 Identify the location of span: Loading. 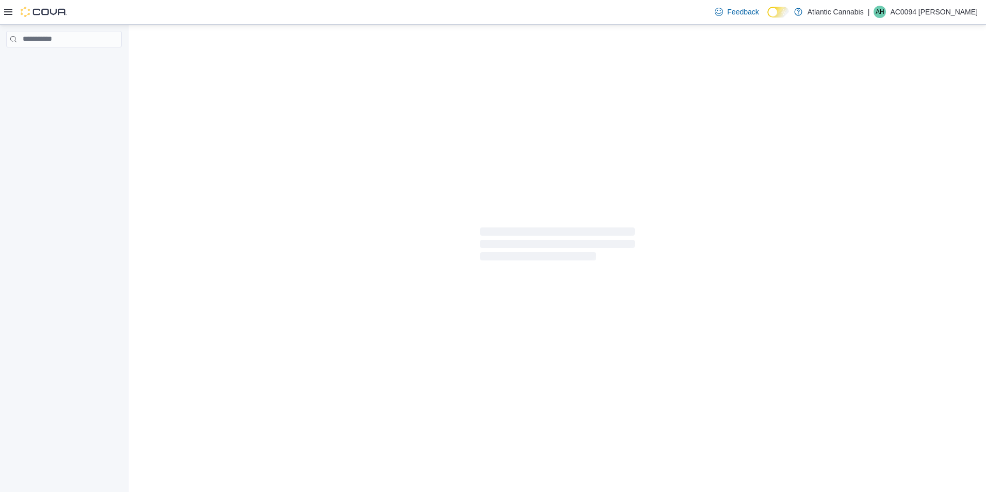
(557, 246).